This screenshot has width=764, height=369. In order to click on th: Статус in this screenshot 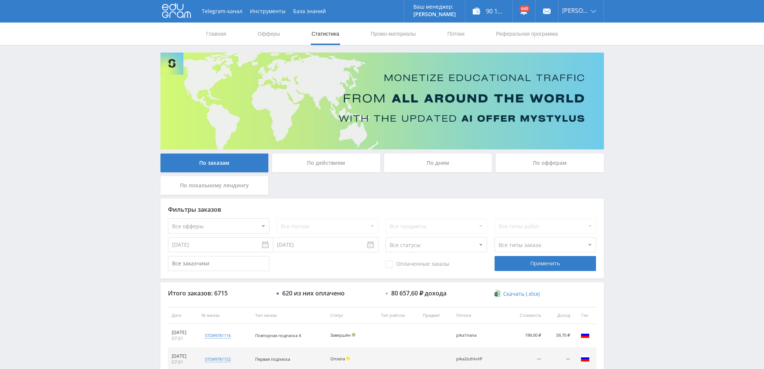, I will do `click(352, 316)`.